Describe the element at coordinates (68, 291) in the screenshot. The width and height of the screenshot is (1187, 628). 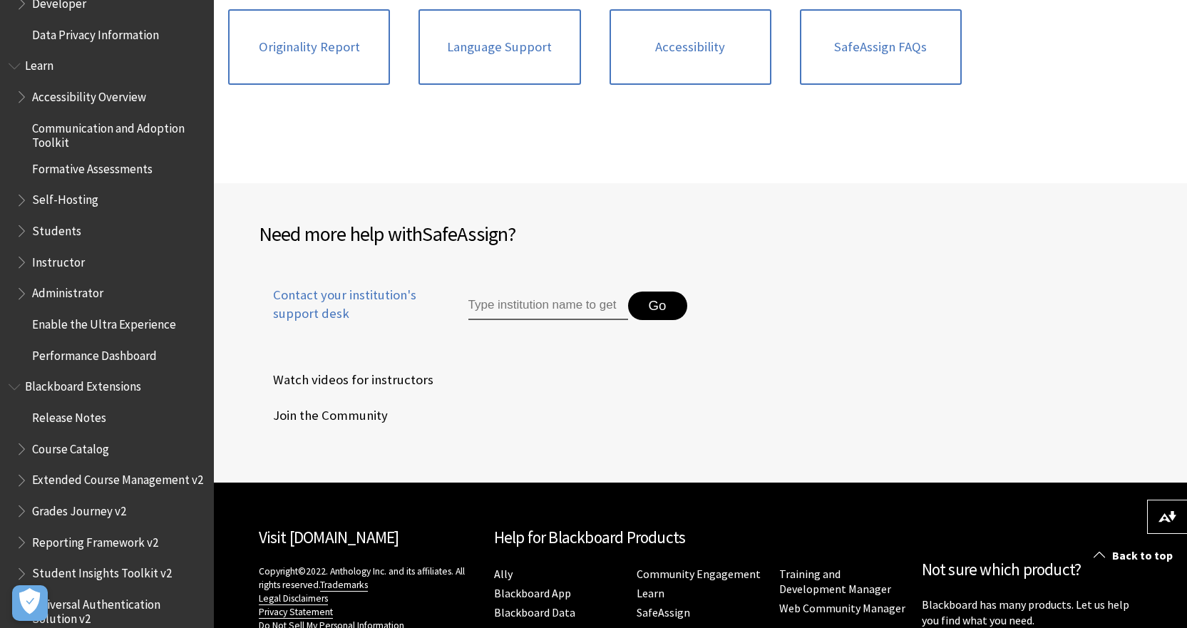
I see `span: Administrator` at that location.